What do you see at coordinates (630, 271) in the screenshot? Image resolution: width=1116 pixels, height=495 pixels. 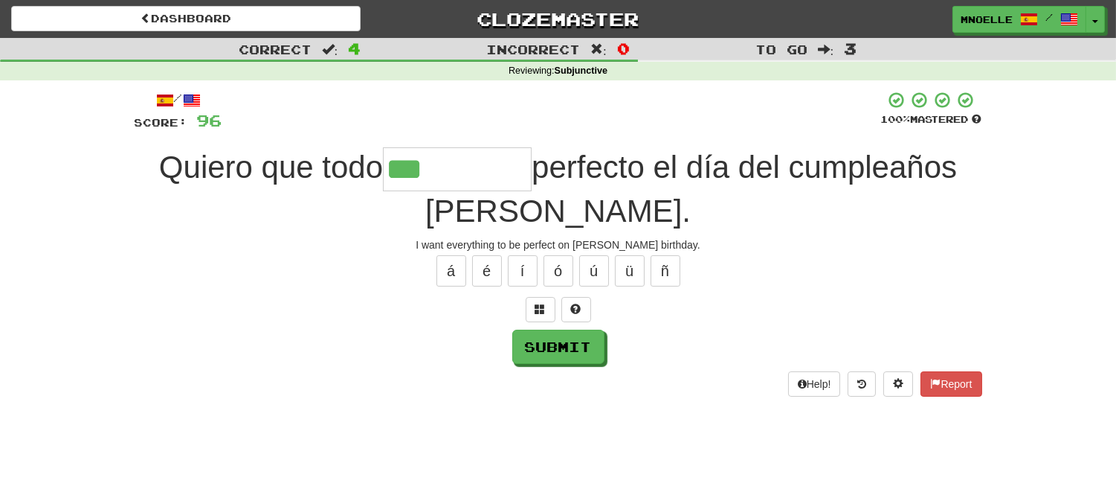 I see `button: ü` at bounding box center [630, 271].